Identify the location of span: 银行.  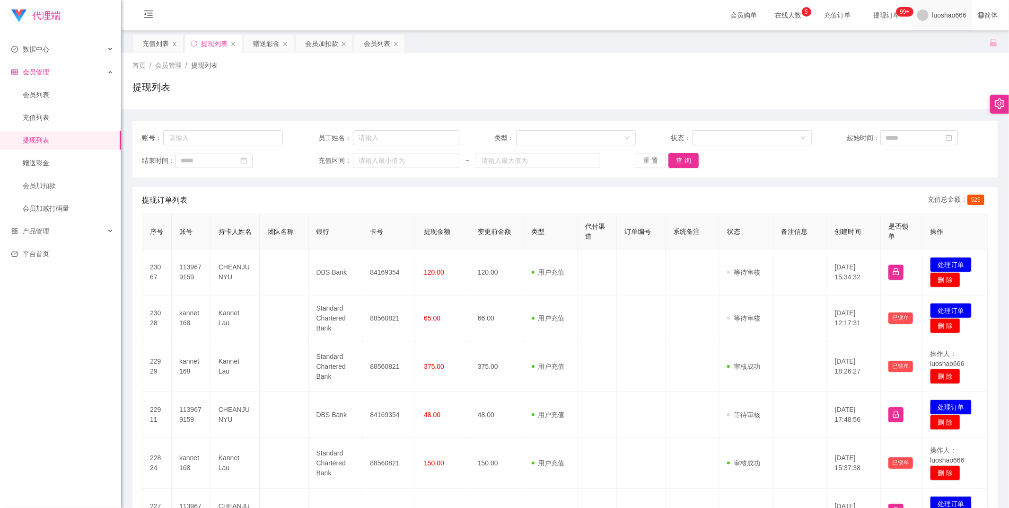
(323, 231).